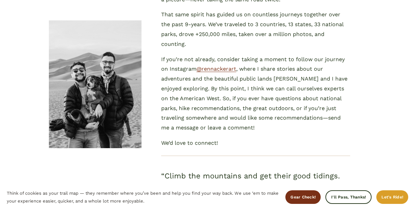 The image size is (415, 210). Describe the element at coordinates (349, 197) in the screenshot. I see `button: I'll Pass, Thanks!` at that location.